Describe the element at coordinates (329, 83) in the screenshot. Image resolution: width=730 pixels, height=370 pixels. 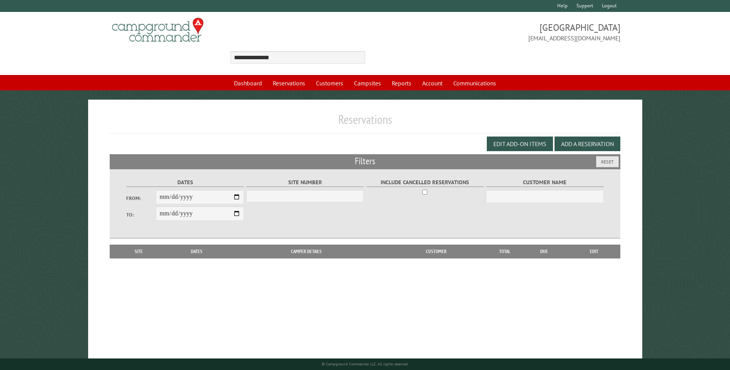
I see `a: Customers` at that location.